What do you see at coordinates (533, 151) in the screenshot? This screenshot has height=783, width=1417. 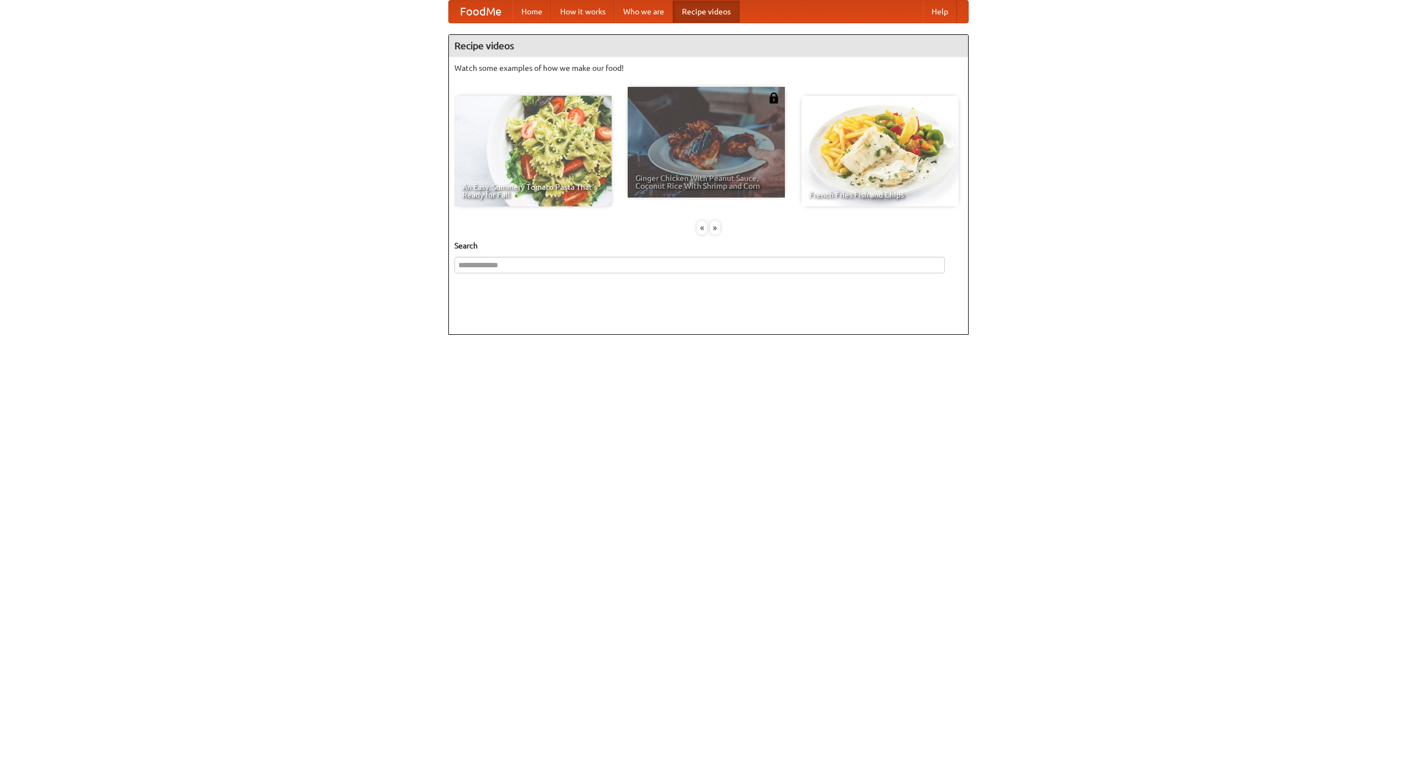 I see `a: An Easy, Summery Tomato Pasta That's Ready for Fall` at bounding box center [533, 151].